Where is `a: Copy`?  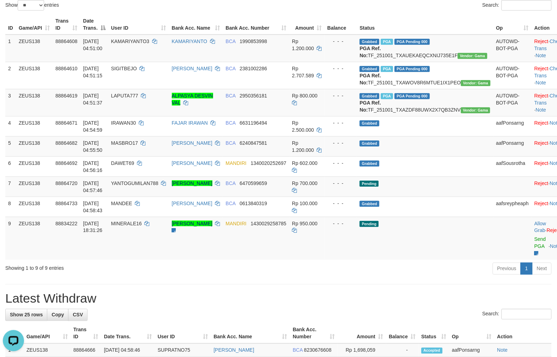
a: Copy is located at coordinates (58, 315).